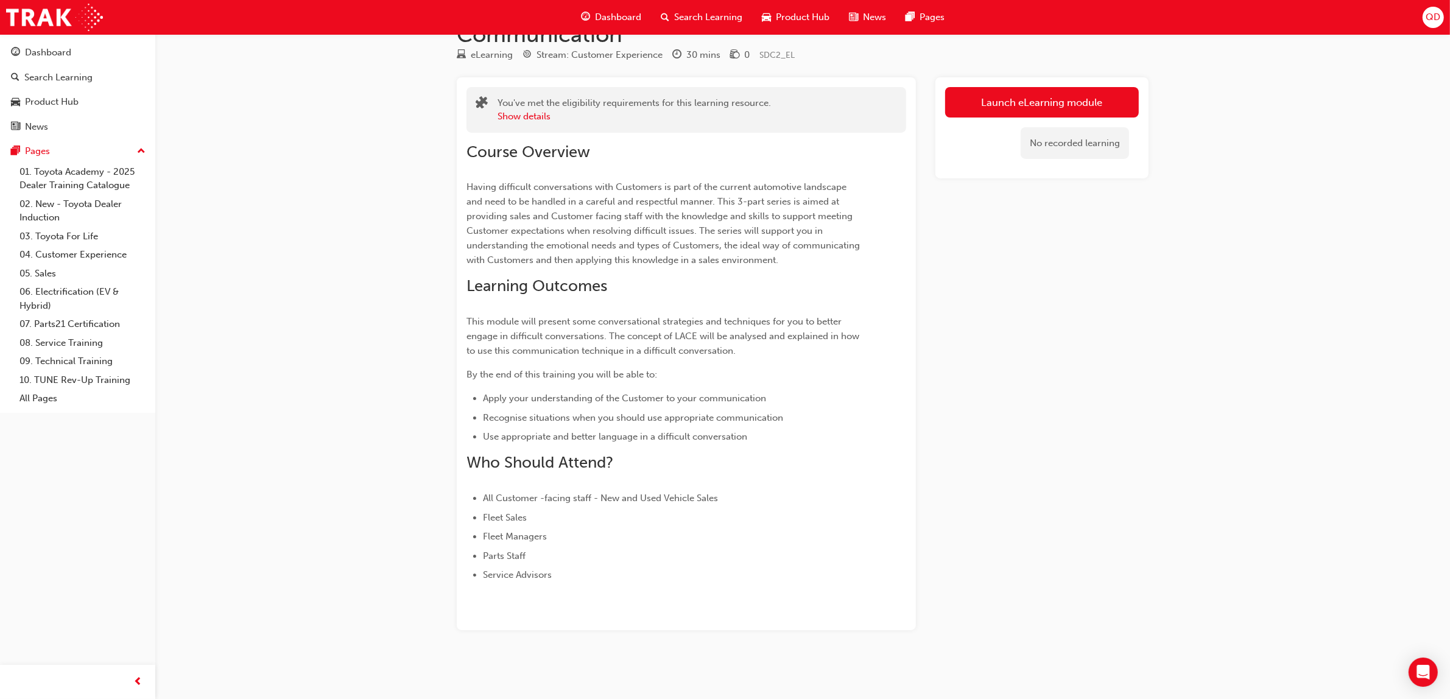 This screenshot has height=699, width=1450. What do you see at coordinates (795, 17) in the screenshot?
I see `a: car-iconProduct Hub` at bounding box center [795, 17].